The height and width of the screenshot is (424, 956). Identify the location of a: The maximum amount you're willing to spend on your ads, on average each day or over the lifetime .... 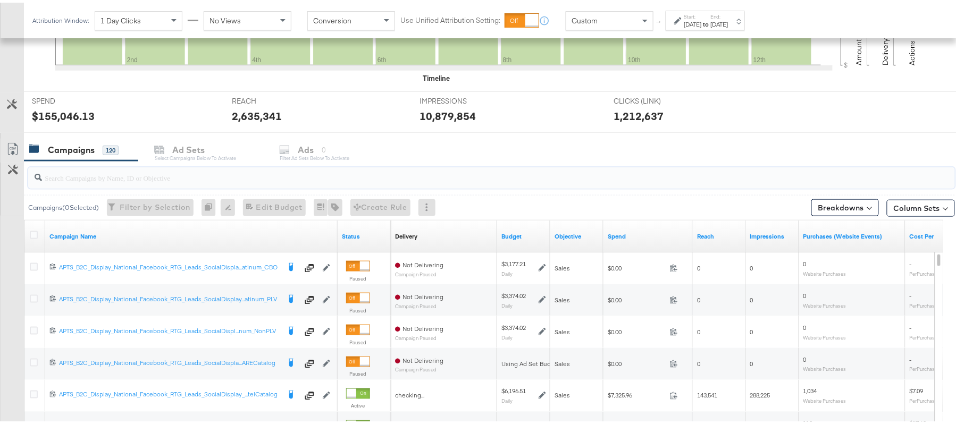
(524, 234).